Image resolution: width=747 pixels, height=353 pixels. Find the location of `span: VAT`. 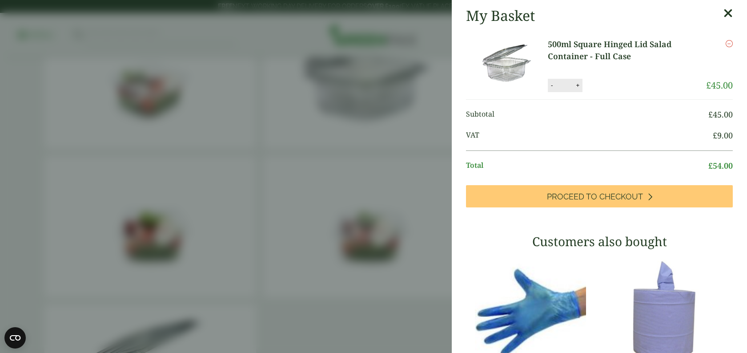

span: VAT is located at coordinates (589, 135).